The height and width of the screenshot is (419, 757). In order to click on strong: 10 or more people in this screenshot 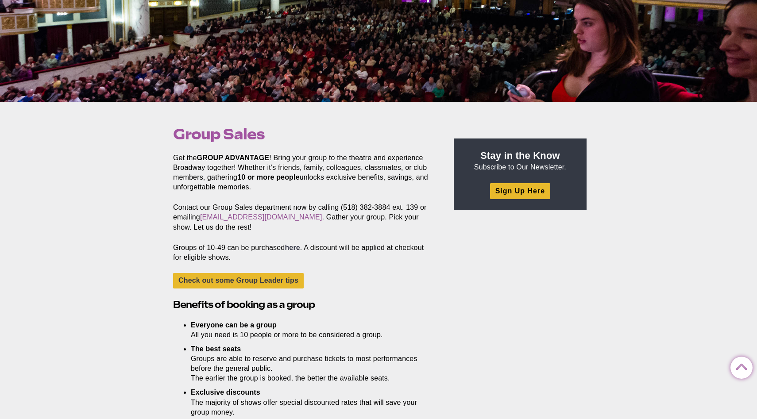, I will do `click(268, 177)`.